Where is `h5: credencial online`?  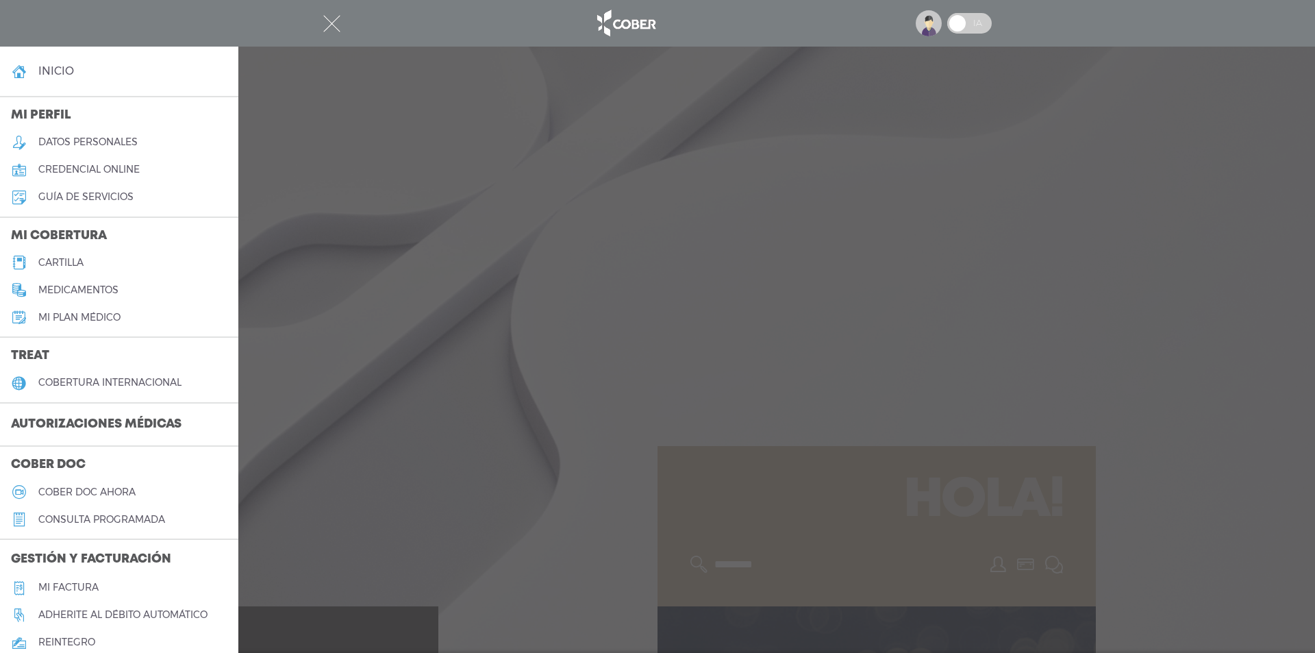
h5: credencial online is located at coordinates (89, 169).